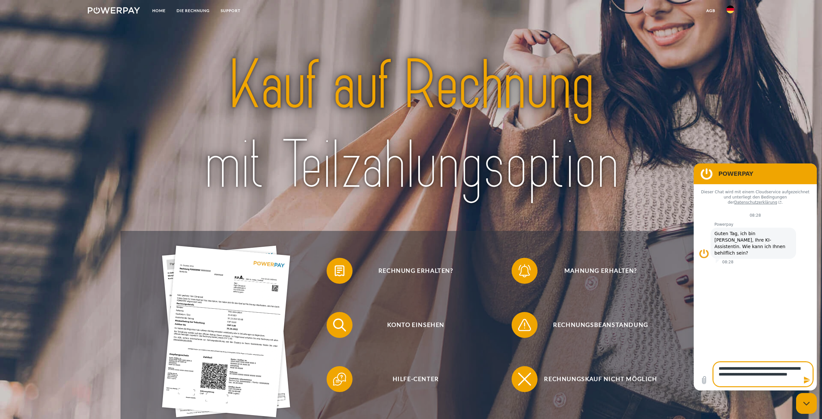  Describe the element at coordinates (226, 331) in the screenshot. I see `img: single_invoice_powerpay_de.jpg` at that location.